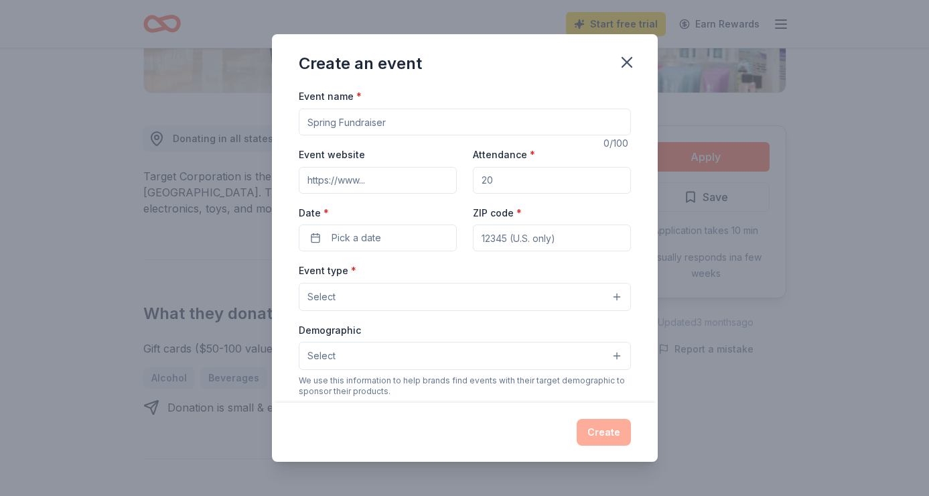 This screenshot has width=929, height=496. Describe the element at coordinates (465, 122) in the screenshot. I see `input: Spring Fundraiser` at that location.